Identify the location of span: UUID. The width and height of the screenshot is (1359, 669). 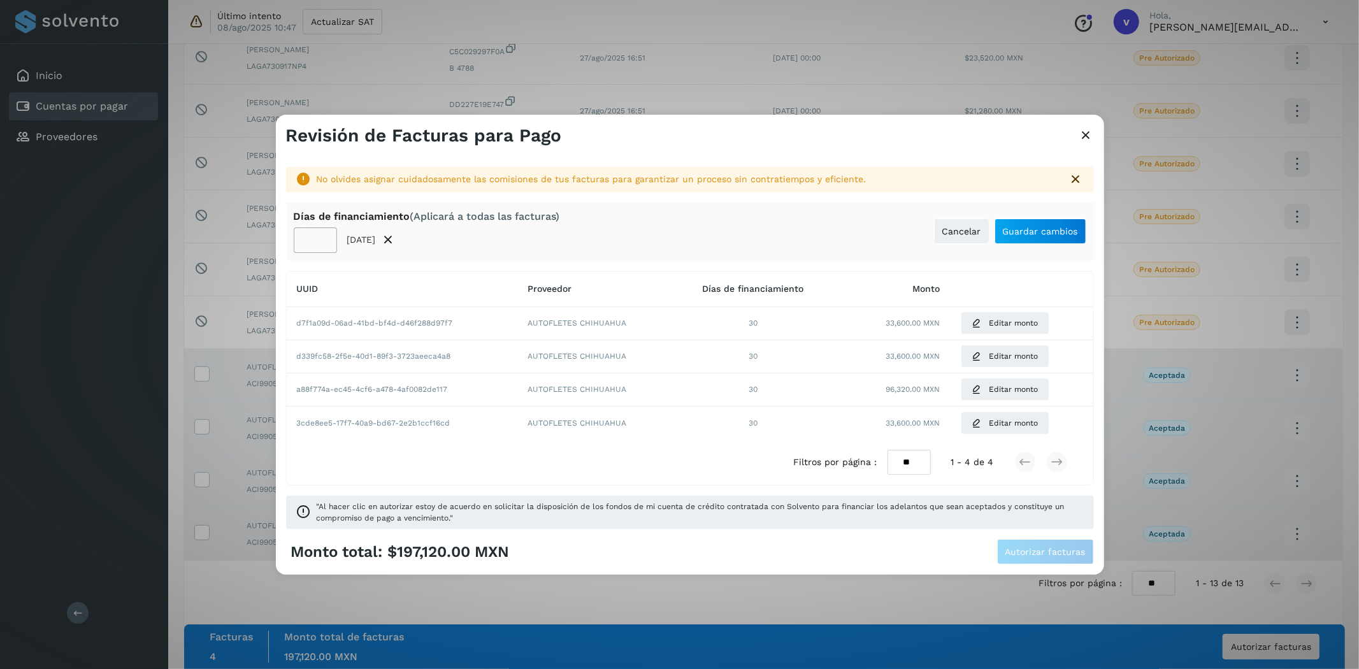
(308, 289).